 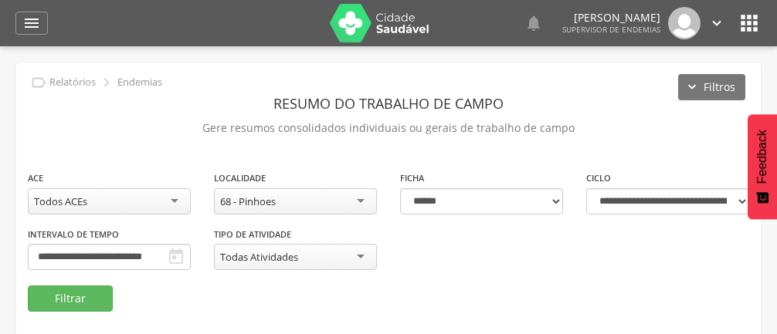 What do you see at coordinates (60, 201) in the screenshot?
I see `div: Todos ACEs` at bounding box center [60, 201].